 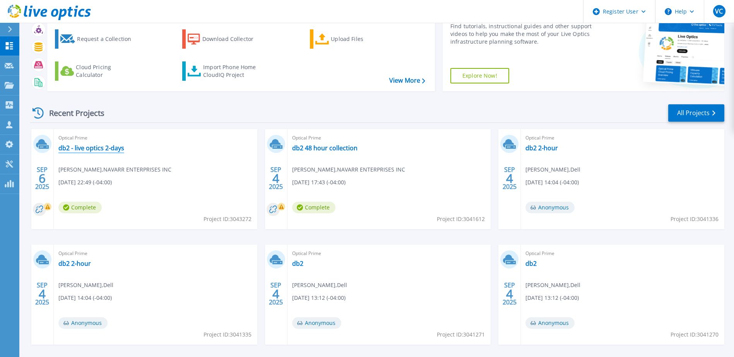 What do you see at coordinates (694, 219) in the screenshot?
I see `span: Project ID: 3041336` at bounding box center [694, 219].